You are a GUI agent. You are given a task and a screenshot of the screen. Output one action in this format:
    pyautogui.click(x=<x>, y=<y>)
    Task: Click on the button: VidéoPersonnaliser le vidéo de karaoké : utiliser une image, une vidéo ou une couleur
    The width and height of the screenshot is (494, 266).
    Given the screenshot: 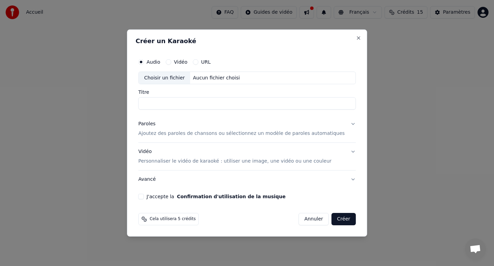 What is the action you would take?
    pyautogui.click(x=247, y=157)
    